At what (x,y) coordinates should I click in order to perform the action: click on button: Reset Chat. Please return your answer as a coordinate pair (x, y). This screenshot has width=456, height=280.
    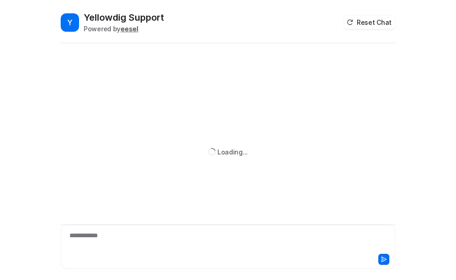
    Looking at the image, I should click on (369, 22).